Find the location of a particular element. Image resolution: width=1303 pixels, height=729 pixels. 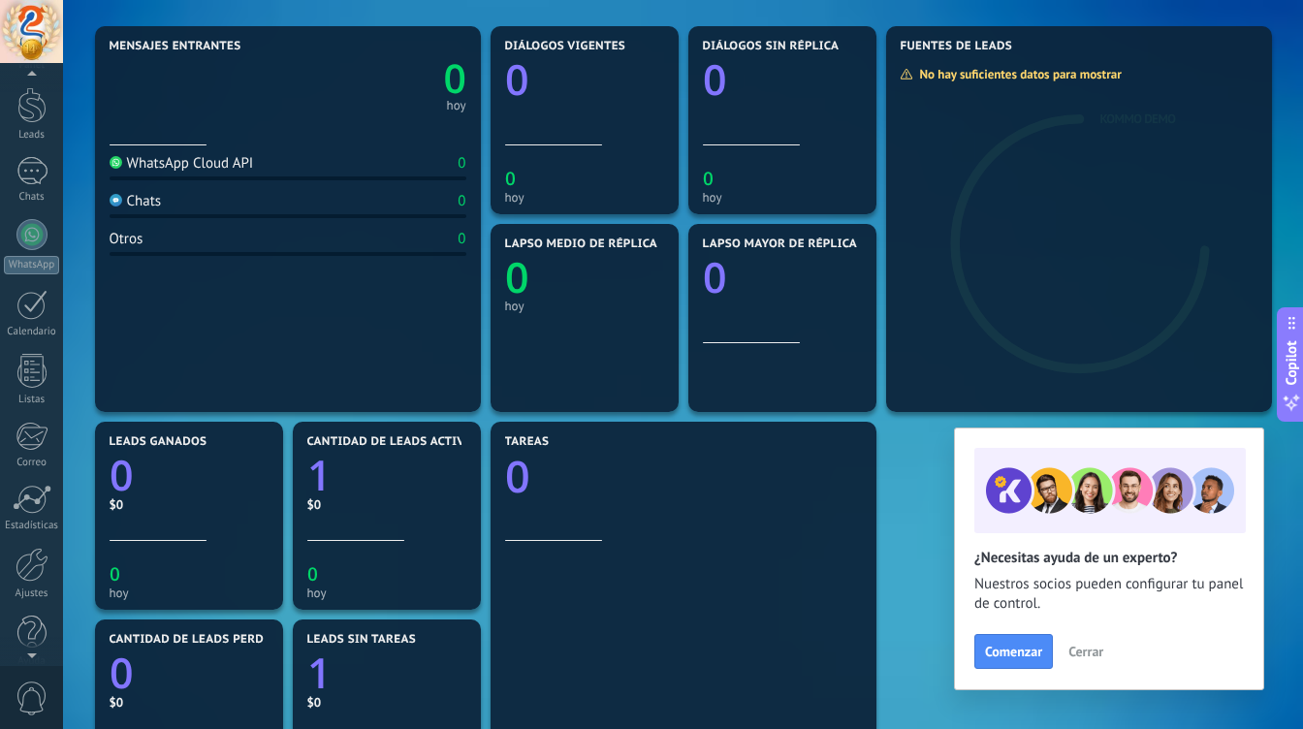

span: Diálogos sin réplica is located at coordinates (771, 47).